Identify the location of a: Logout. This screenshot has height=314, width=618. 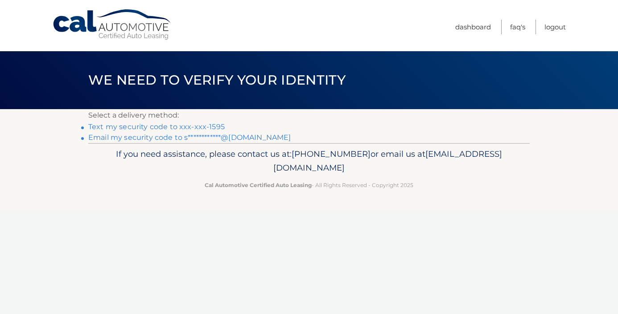
(555, 27).